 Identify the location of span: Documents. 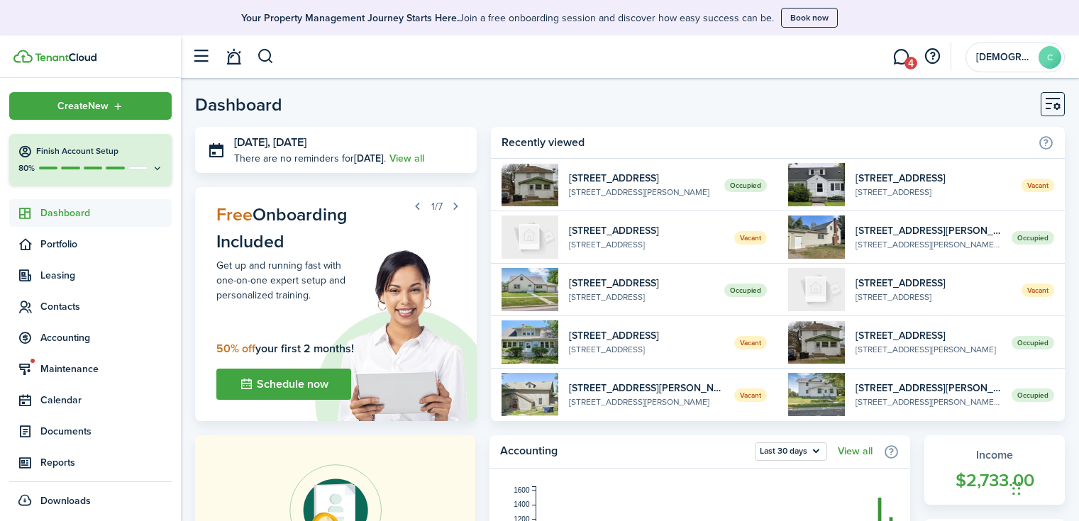
(106, 431).